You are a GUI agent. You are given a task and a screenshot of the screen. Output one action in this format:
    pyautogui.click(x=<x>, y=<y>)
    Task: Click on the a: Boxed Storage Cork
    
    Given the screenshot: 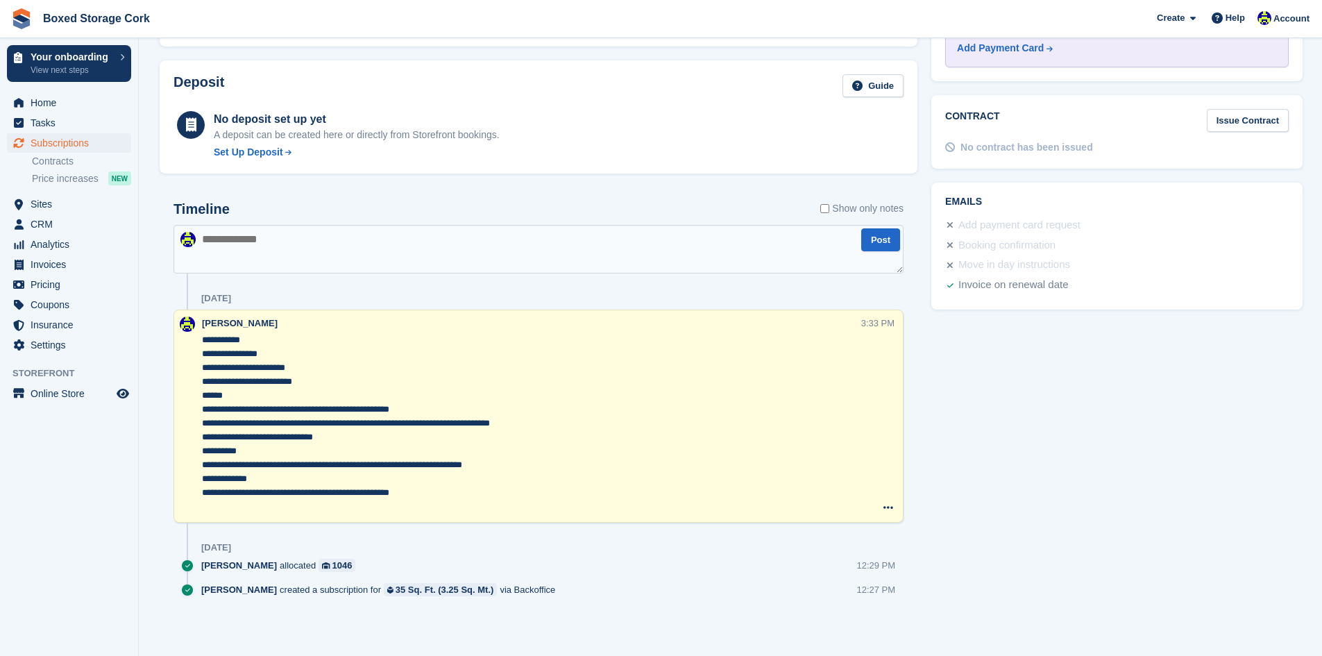 What is the action you would take?
    pyautogui.click(x=96, y=18)
    